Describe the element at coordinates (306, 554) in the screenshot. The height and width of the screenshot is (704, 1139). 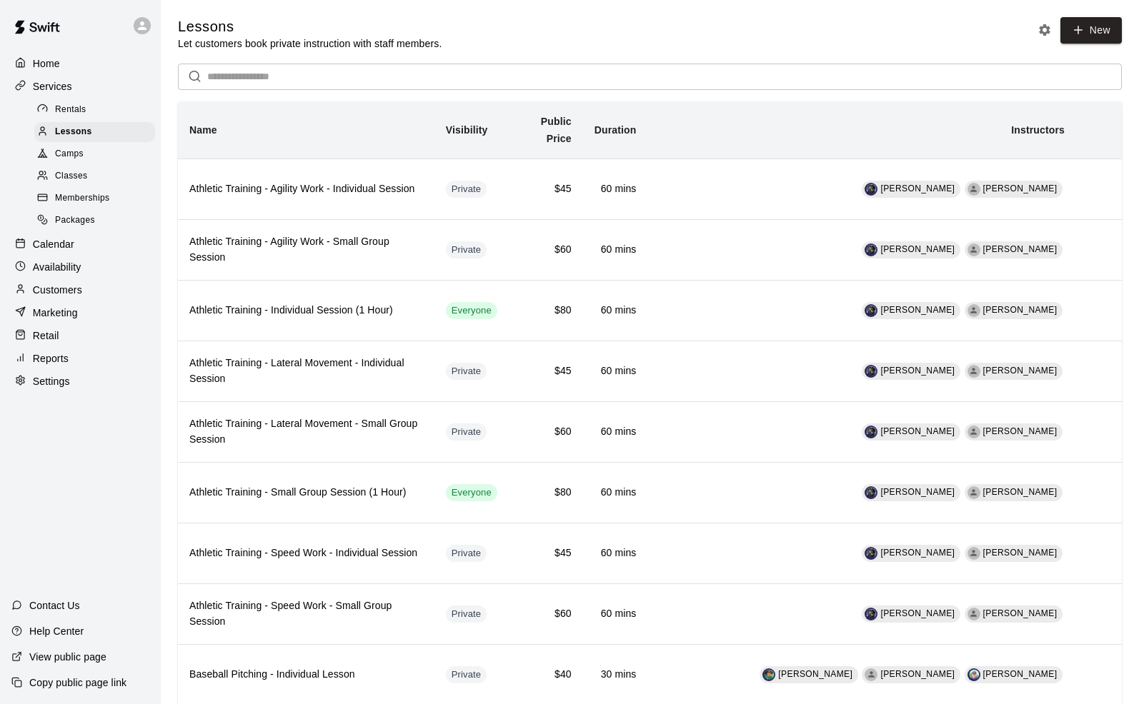
I see `h6: Athletic Training - Speed Work - Individual Session` at that location.